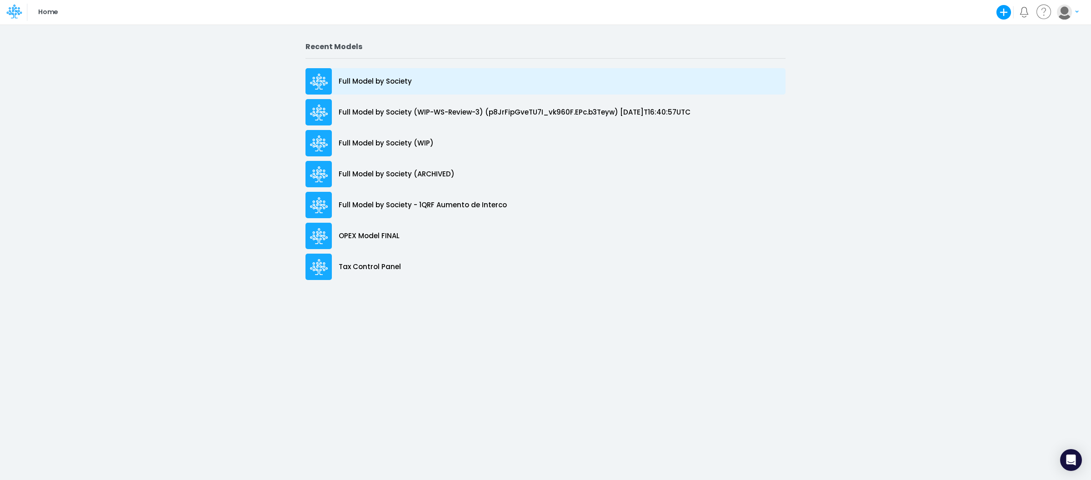 The image size is (1091, 480). I want to click on p: Full Model by Society (ARCHIVED), so click(396, 174).